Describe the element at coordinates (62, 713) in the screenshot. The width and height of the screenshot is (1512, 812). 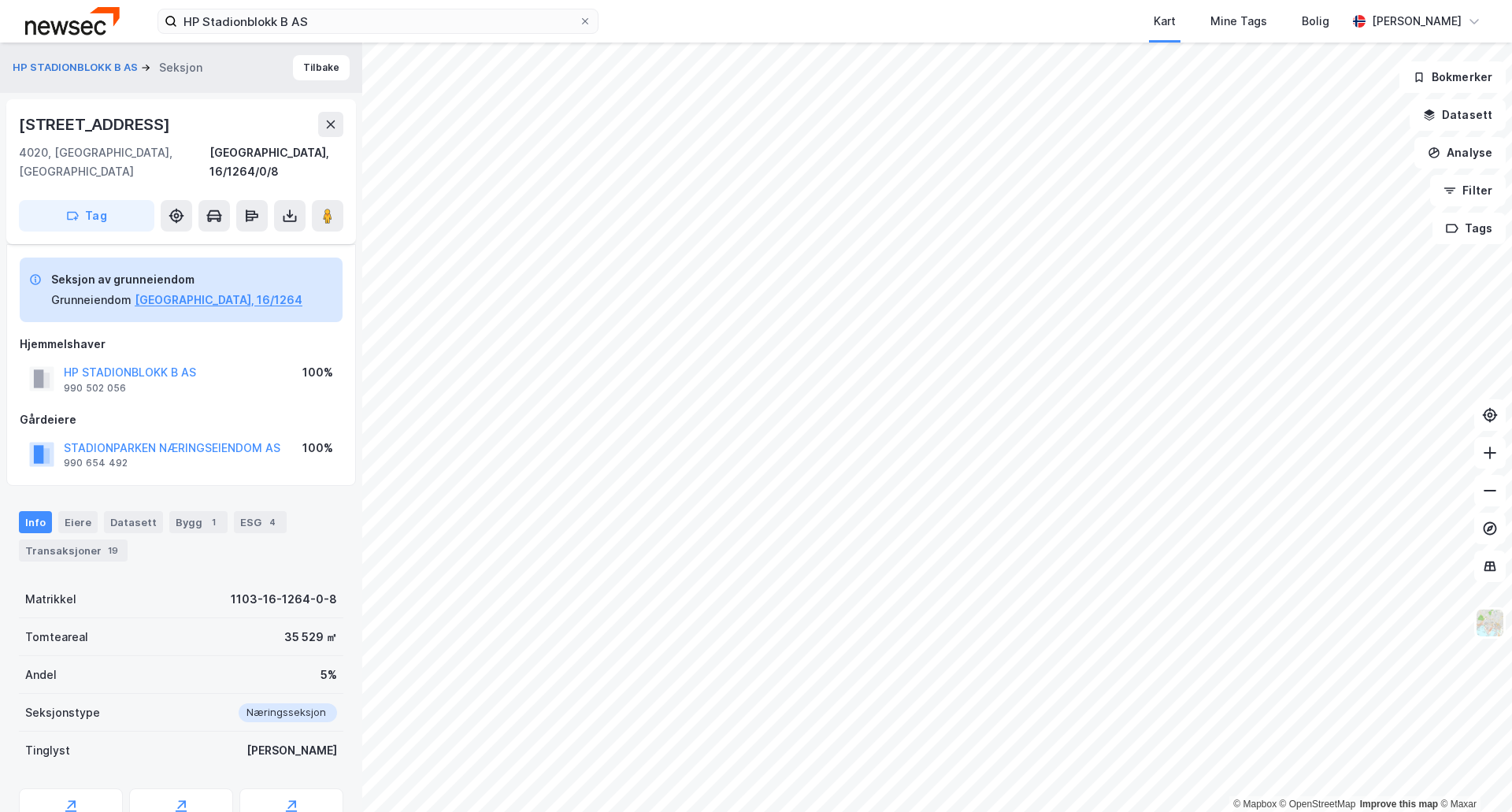
I see `div: Seksjonstype` at that location.